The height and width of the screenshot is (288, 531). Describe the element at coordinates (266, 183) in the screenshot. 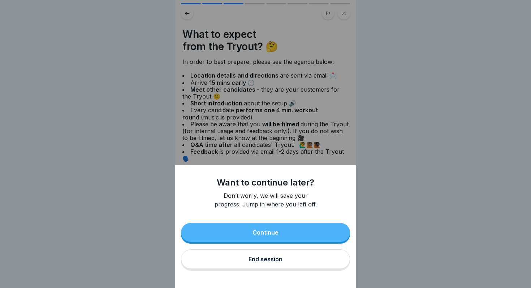

I see `h1: Want to continue later?` at that location.